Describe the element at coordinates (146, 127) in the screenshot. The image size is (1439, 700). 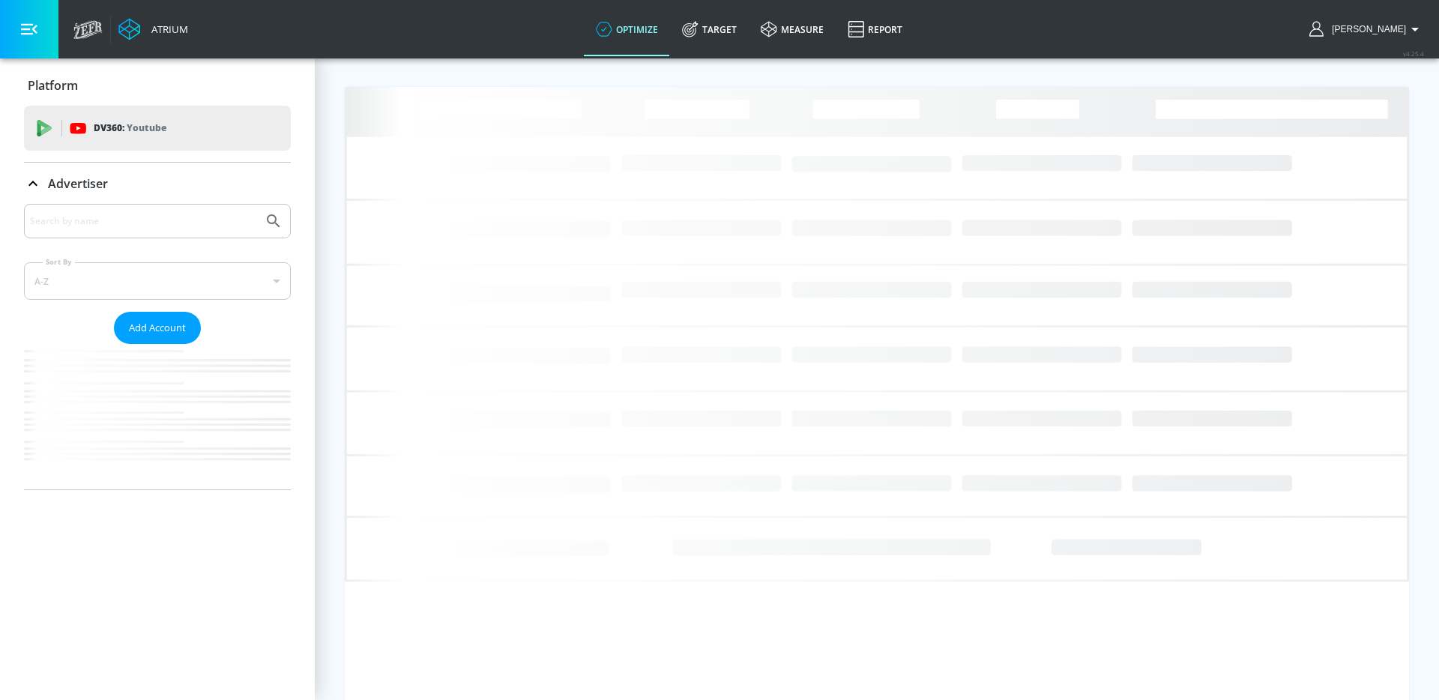
I see `p: Youtube` at that location.